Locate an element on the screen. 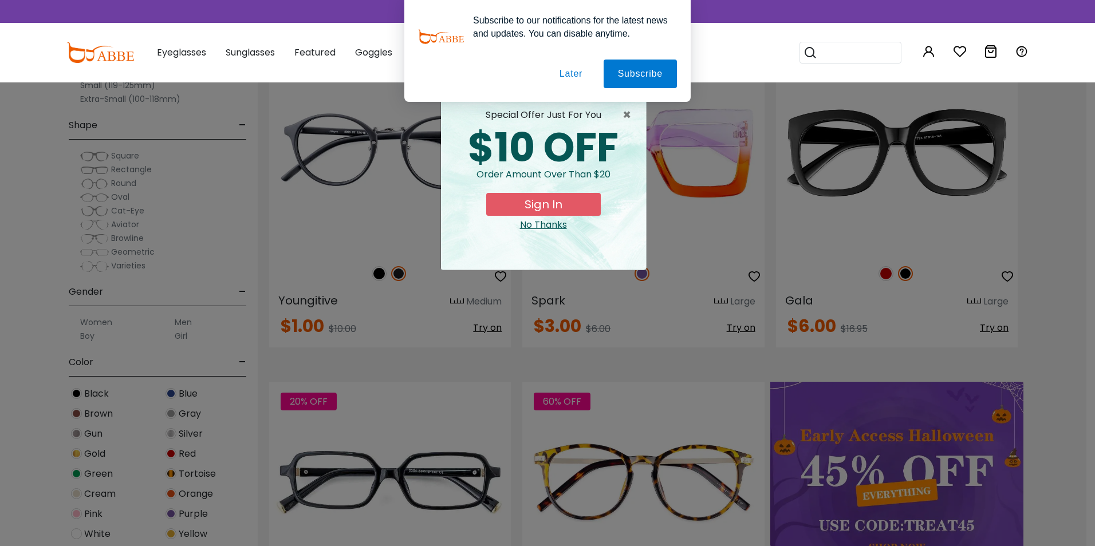 The width and height of the screenshot is (1095, 546). div: Order amount over than $20 is located at coordinates (544, 180).